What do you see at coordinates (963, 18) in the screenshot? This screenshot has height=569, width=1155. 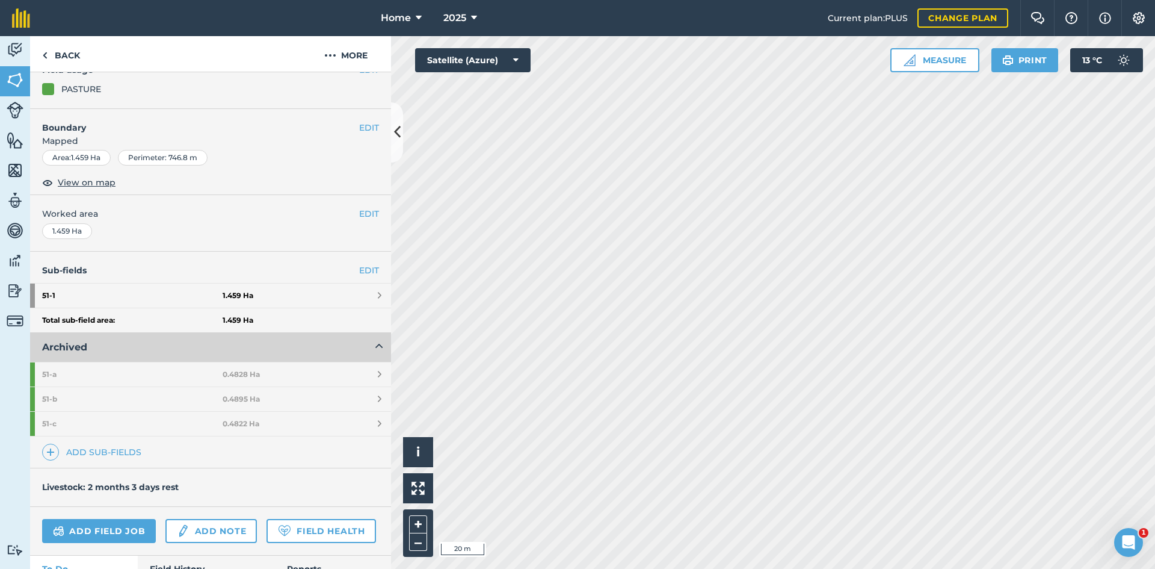 I see `a: Change plan` at bounding box center [963, 18].